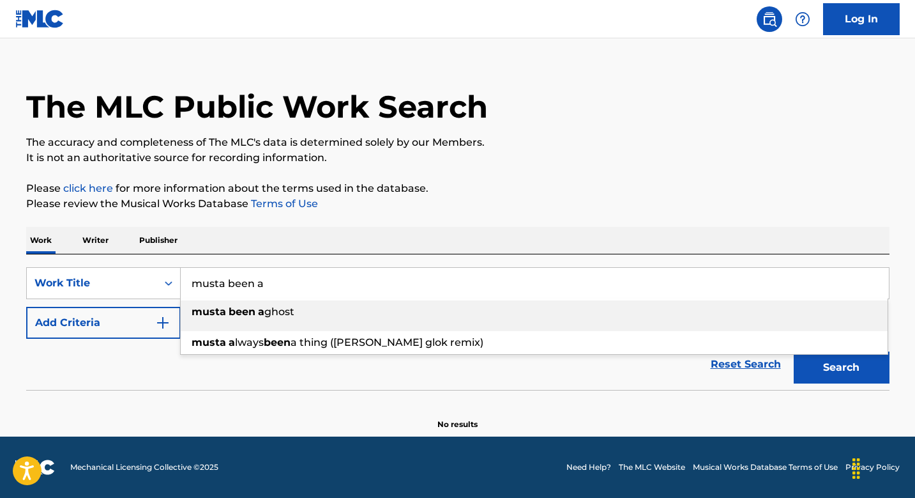 This screenshot has width=915, height=498. I want to click on p: Please review the Musical Works Database, so click(458, 204).